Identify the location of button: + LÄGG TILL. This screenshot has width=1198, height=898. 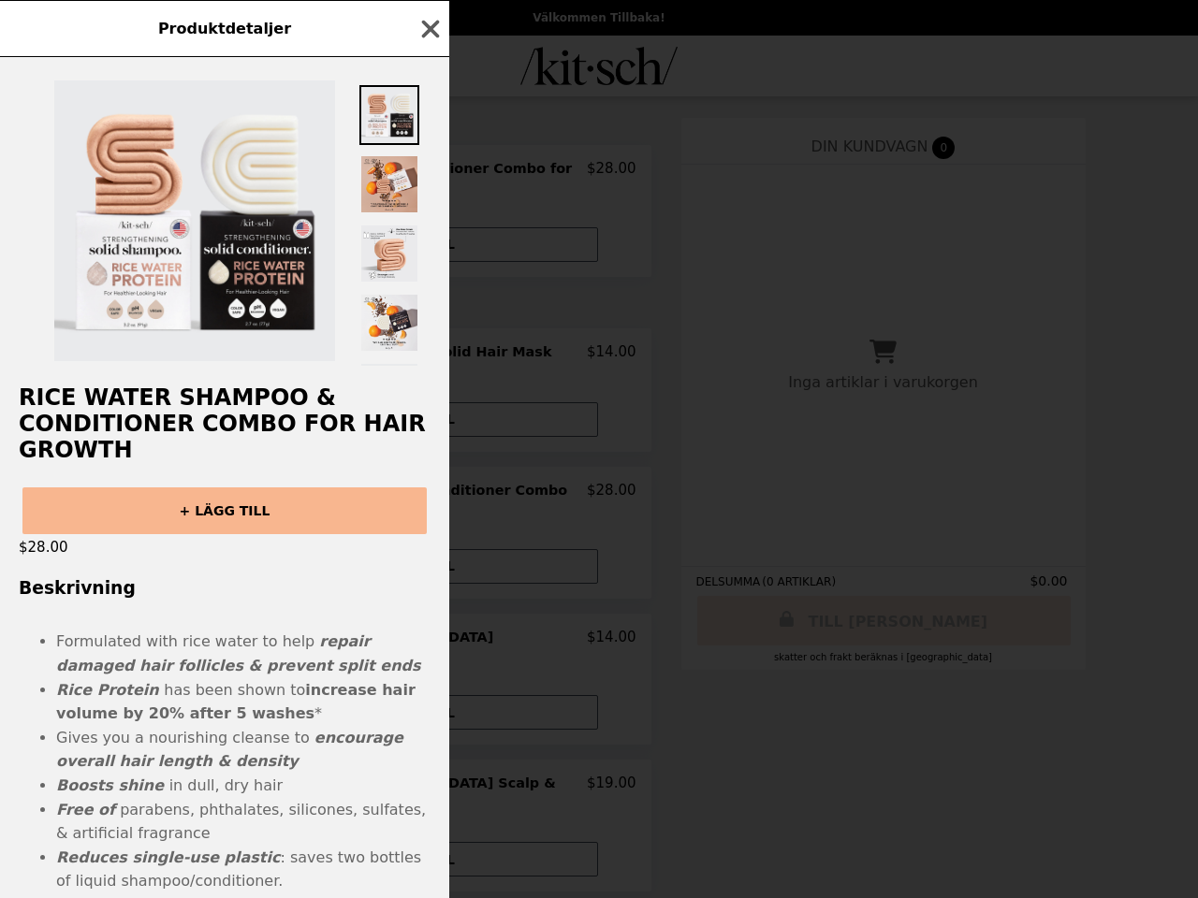
(225, 511).